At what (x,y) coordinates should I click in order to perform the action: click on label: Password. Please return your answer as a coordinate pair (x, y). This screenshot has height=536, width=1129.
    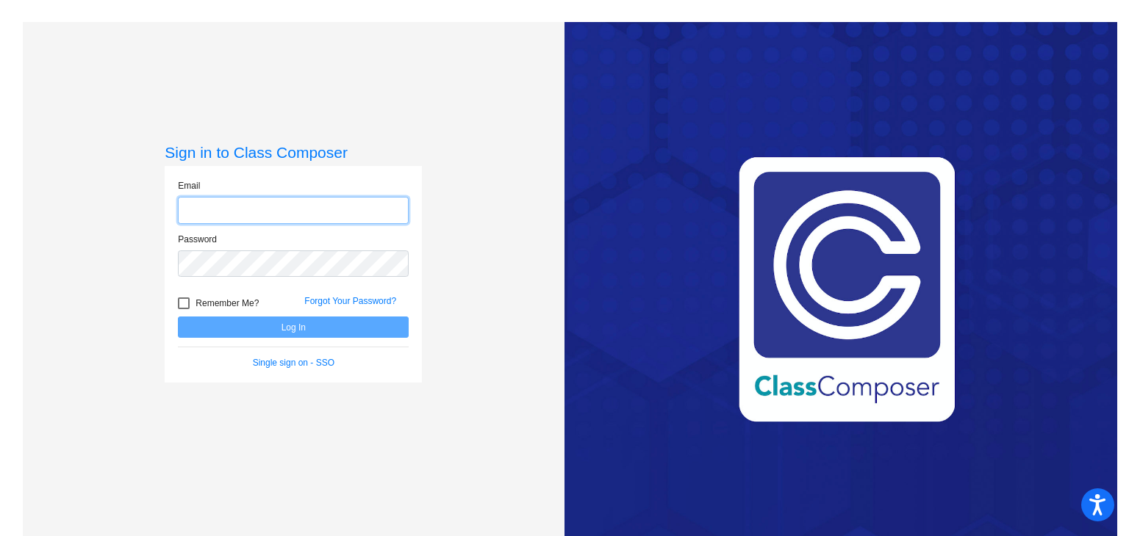
    Looking at the image, I should click on (197, 240).